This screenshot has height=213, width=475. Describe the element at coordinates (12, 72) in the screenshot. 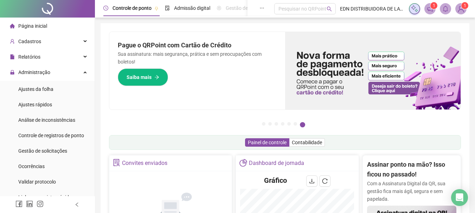

I see `span: lock` at that location.